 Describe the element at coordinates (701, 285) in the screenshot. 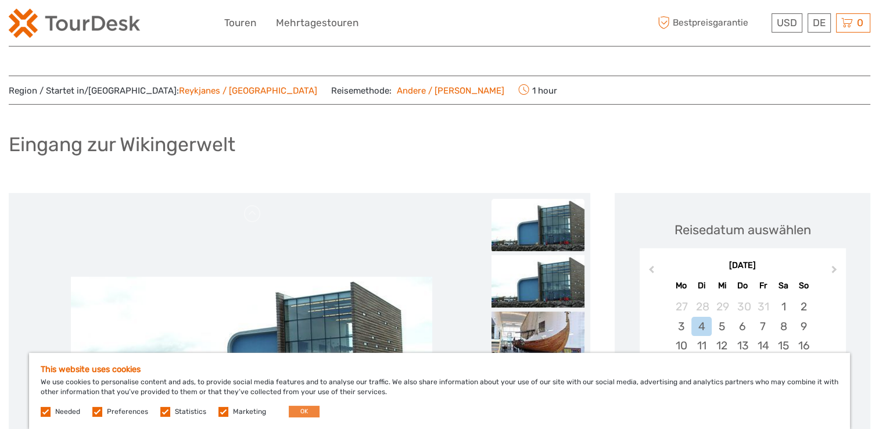

I see `div: Di` at that location.